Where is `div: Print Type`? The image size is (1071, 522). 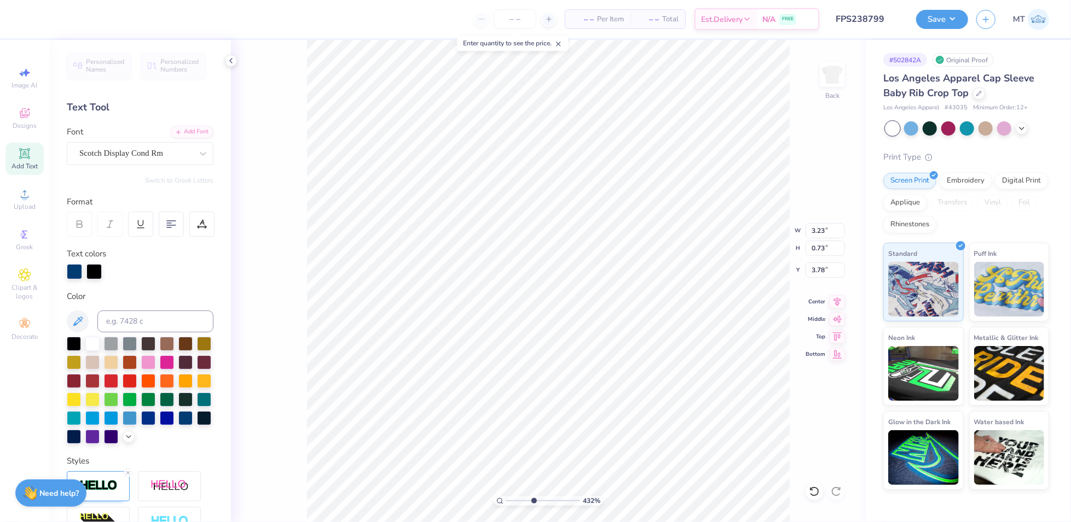 div: Print Type is located at coordinates (966, 157).